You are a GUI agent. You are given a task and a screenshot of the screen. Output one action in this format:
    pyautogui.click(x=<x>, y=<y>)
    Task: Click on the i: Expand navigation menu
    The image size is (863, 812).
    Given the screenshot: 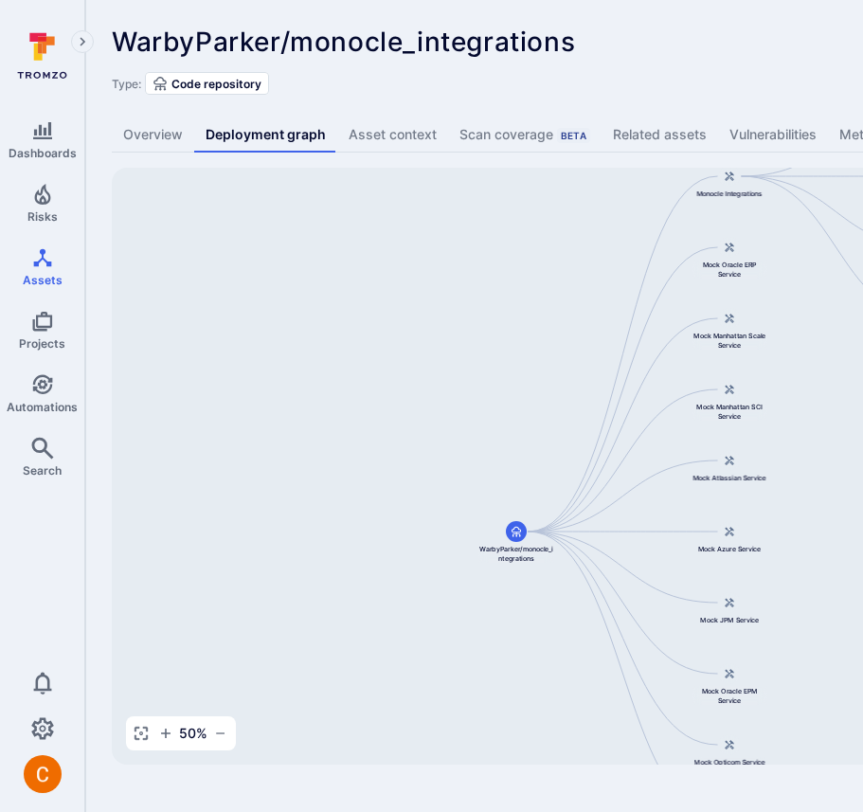 What is the action you would take?
    pyautogui.click(x=82, y=42)
    